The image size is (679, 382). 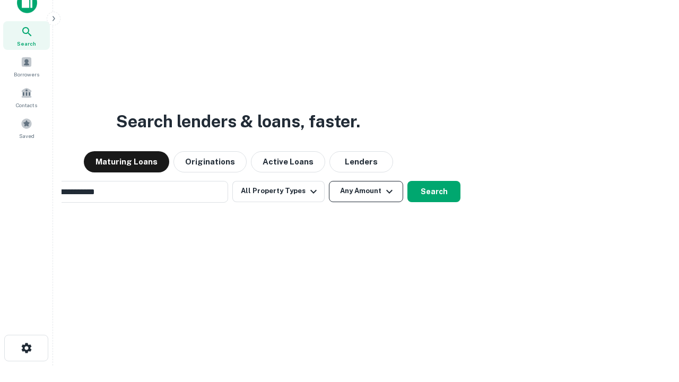 I want to click on button: Lenders, so click(x=361, y=162).